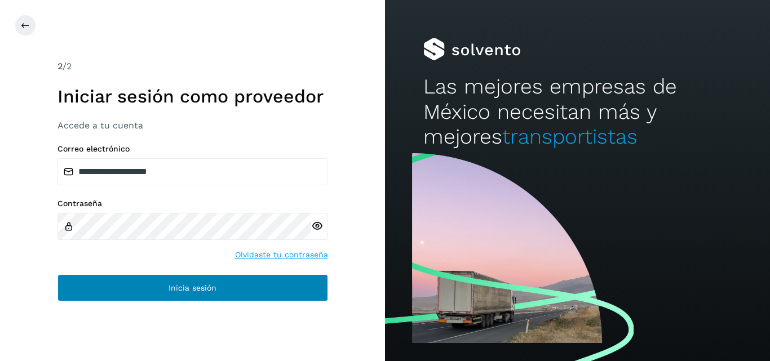 The image size is (770, 361). What do you see at coordinates (193, 125) in the screenshot?
I see `h3: Accede a tu cuenta` at bounding box center [193, 125].